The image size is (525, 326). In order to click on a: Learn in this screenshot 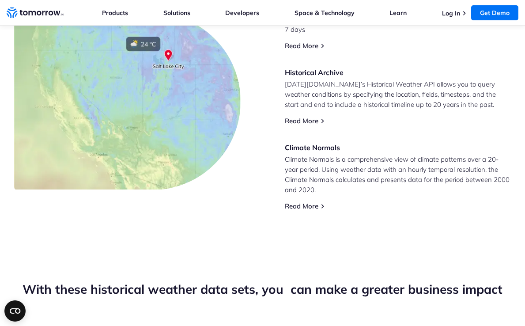, I will do `click(398, 13)`.